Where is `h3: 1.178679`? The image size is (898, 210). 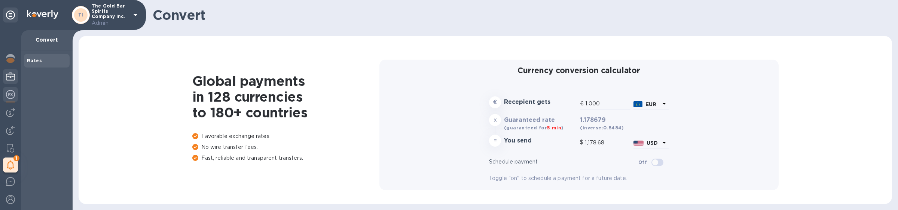
h3: 1.178679 is located at coordinates (624, 120).